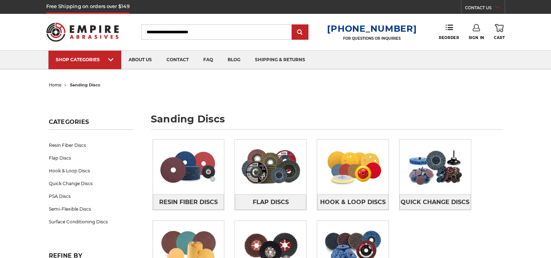 Image resolution: width=551 pixels, height=258 pixels. I want to click on img: Quick Change Discs, so click(435, 167).